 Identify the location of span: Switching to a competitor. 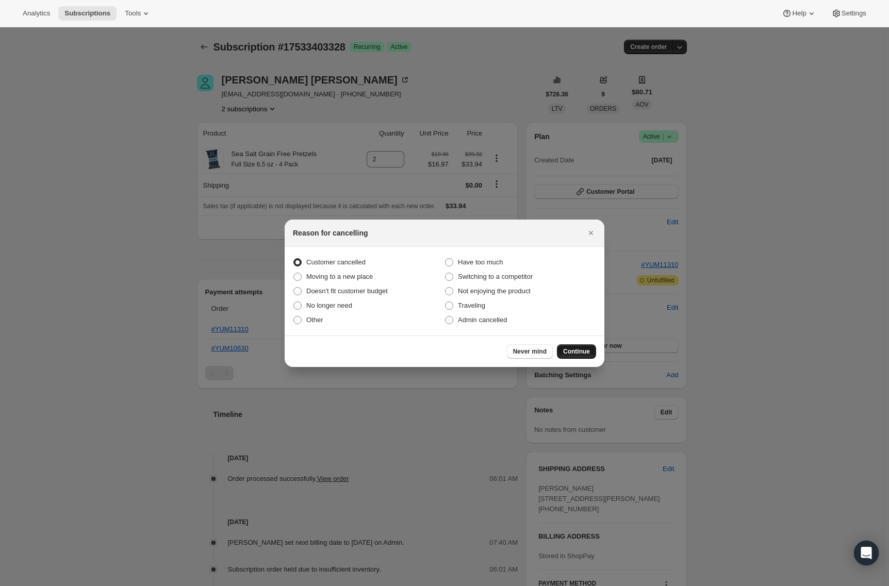
(495, 276).